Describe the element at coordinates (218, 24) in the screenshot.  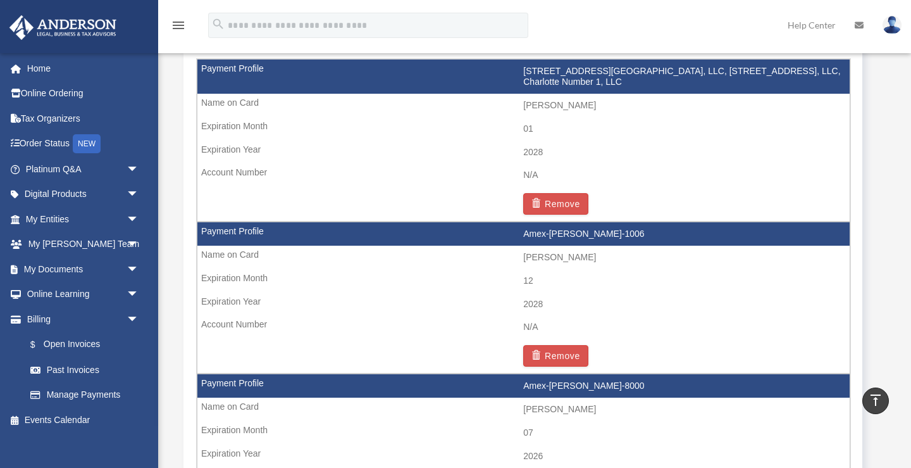
I see `i: search` at that location.